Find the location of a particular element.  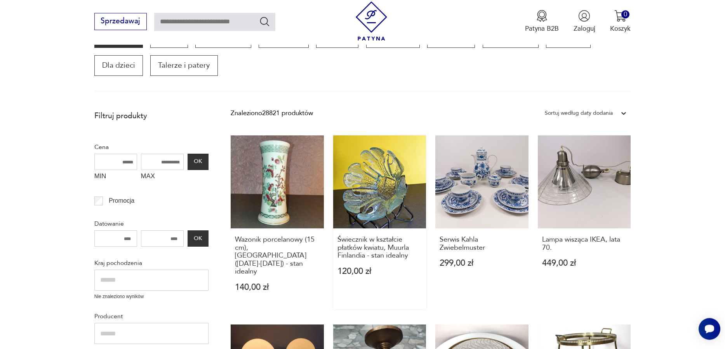

h3: Świecznik w kształcie płatków kwiatu, Muurla Finlandia - stan idealny is located at coordinates (380, 247).